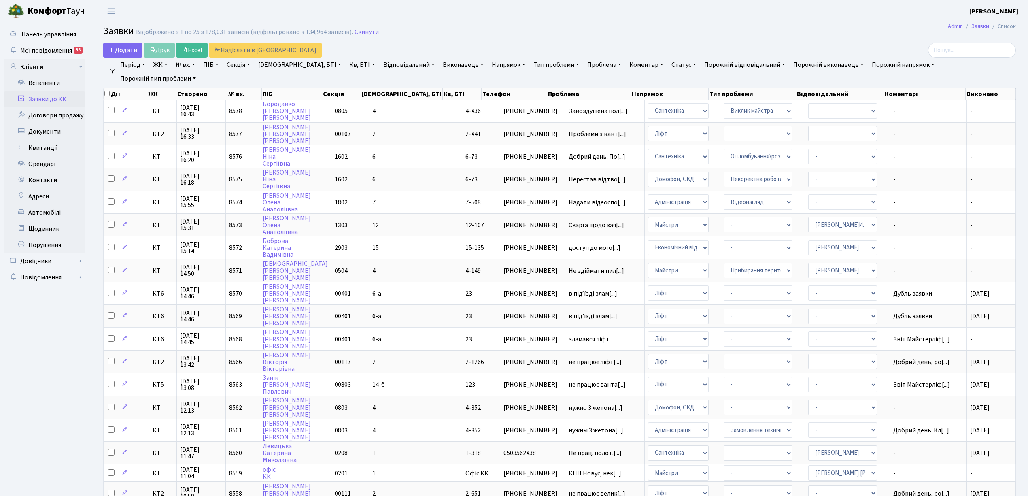 The image size is (1028, 496). Describe the element at coordinates (903, 65) in the screenshot. I see `a: Порожній напрямок` at that location.